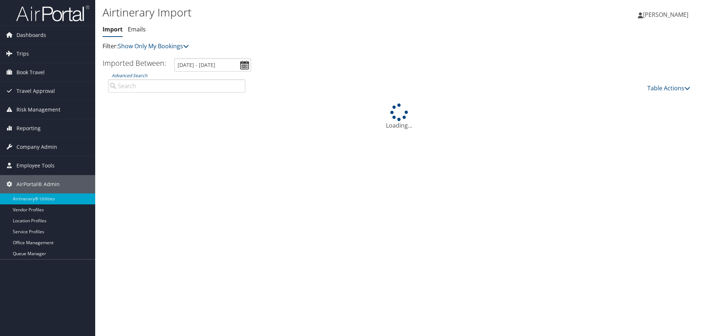 This screenshot has width=703, height=336. What do you see at coordinates (31, 35) in the screenshot?
I see `span: Dashboards` at bounding box center [31, 35].